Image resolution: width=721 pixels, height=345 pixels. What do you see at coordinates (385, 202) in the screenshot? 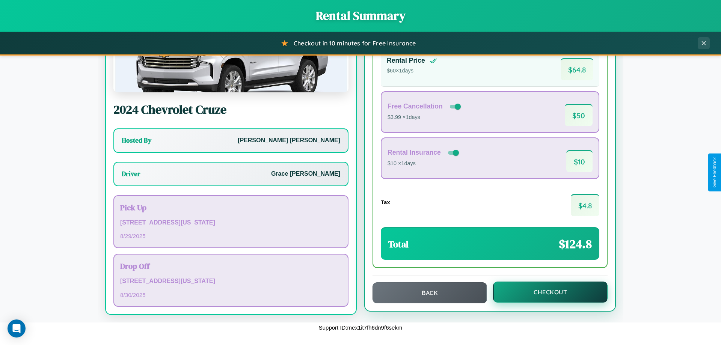
I see `h4: Tax` at bounding box center [385, 202].